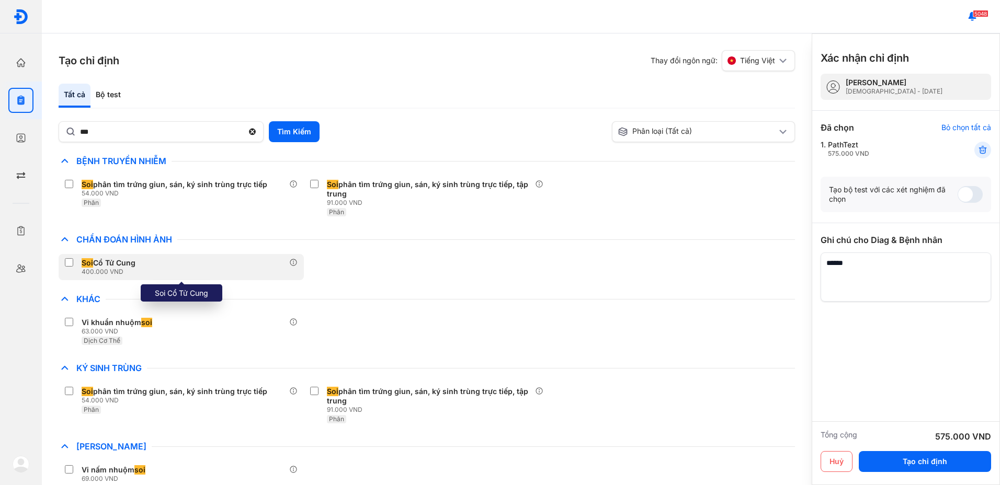  I want to click on div: Ghi chú cho Diag & Bệnh nhân, so click(906, 240).